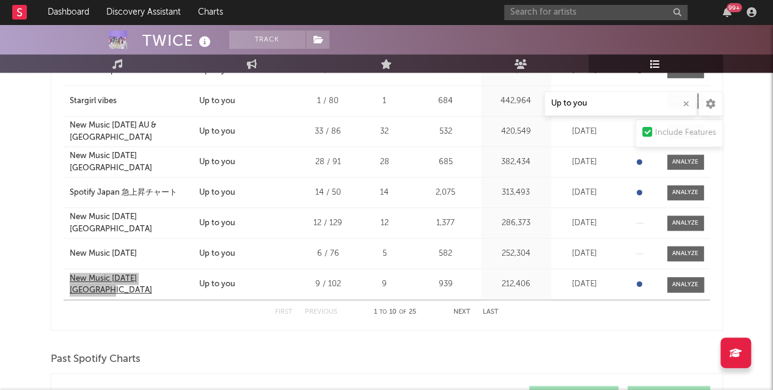 Image resolution: width=773 pixels, height=390 pixels. What do you see at coordinates (621, 104) in the screenshot?
I see `input: Search Playlists/Charts` at bounding box center [621, 104].